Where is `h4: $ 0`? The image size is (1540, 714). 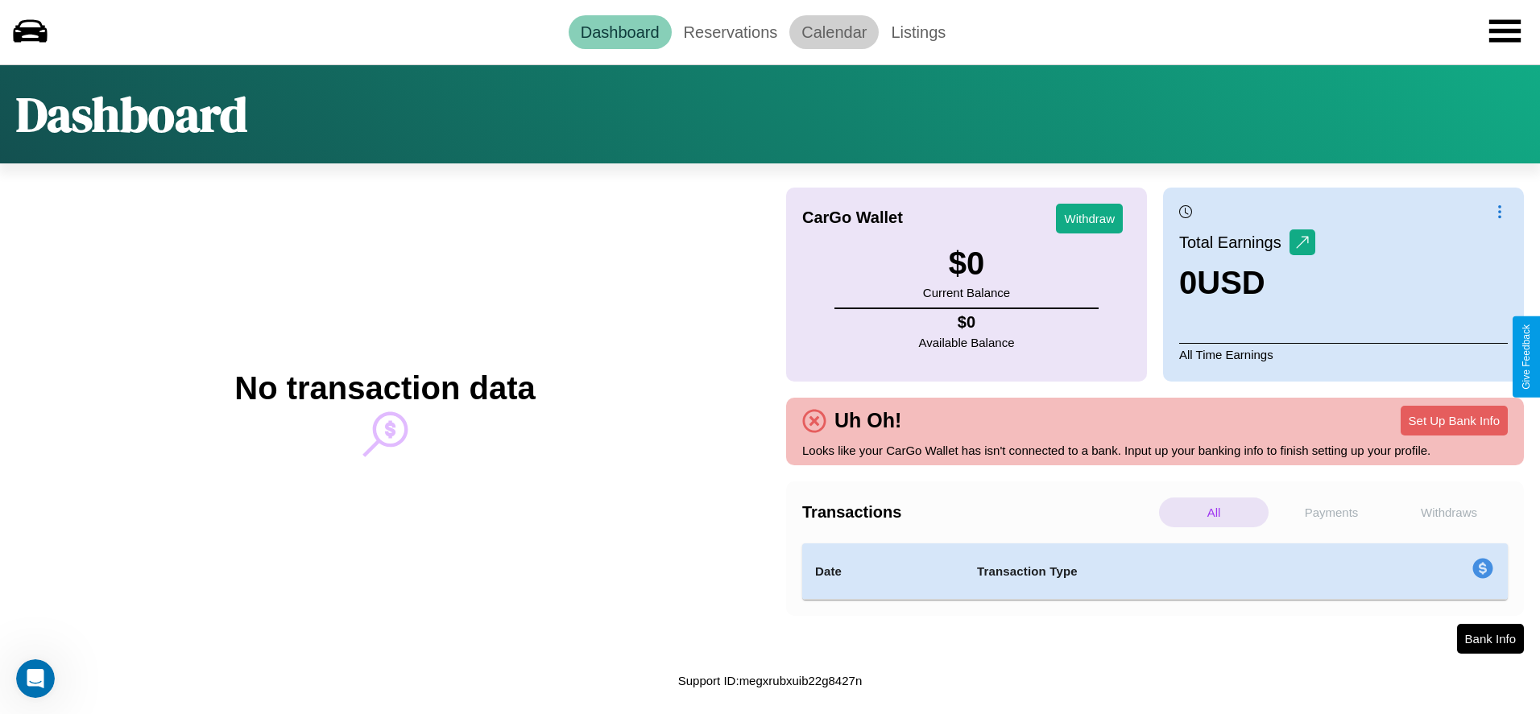 h4: $ 0 is located at coordinates (966, 322).